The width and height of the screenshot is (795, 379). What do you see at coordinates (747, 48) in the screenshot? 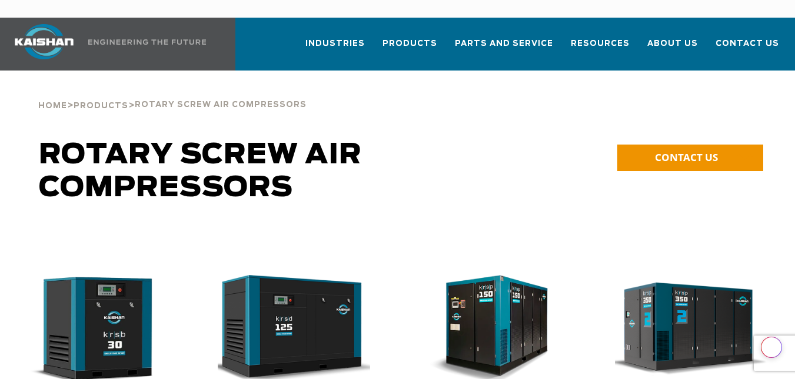
I see `a: Contact Us` at bounding box center [747, 48].